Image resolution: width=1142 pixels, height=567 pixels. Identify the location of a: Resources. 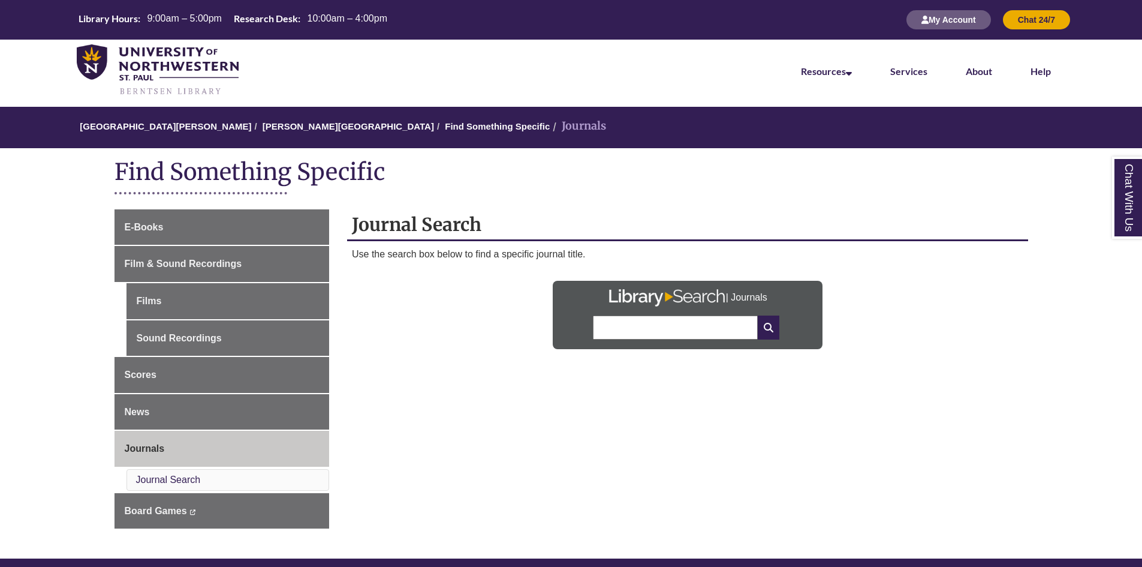
(826, 71).